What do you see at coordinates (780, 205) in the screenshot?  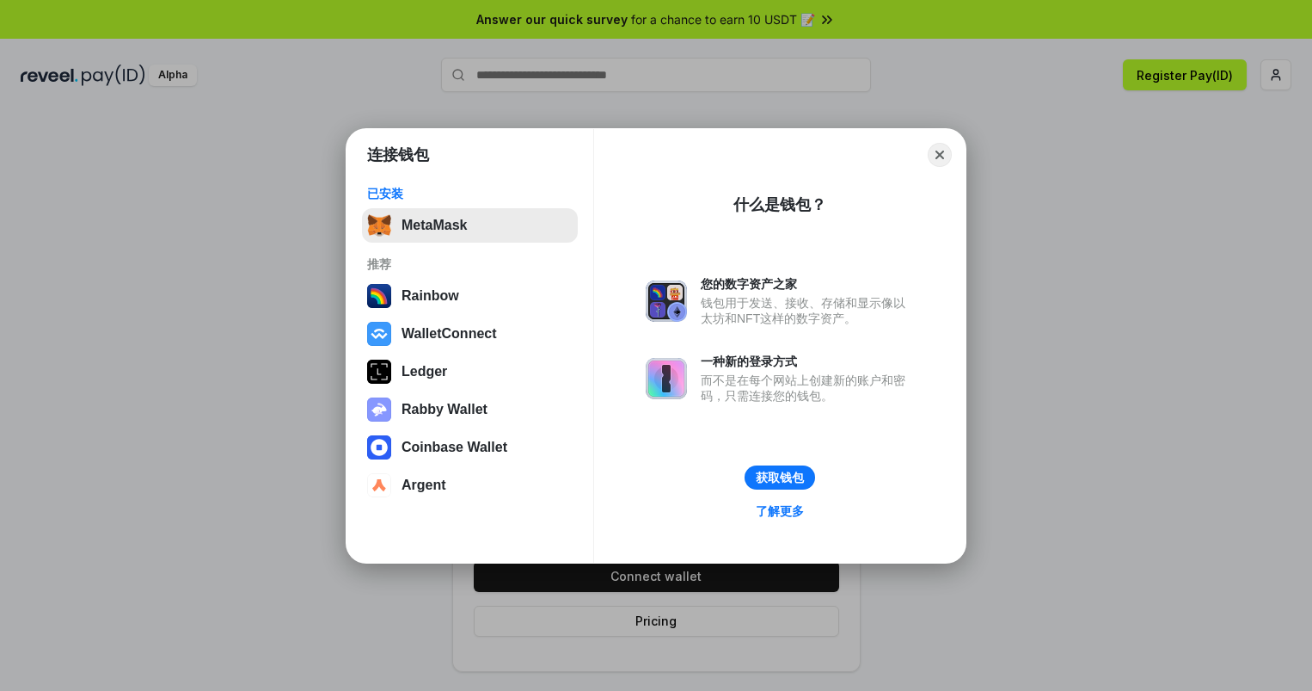 I see `div: 什么是钱包？` at bounding box center [780, 205].